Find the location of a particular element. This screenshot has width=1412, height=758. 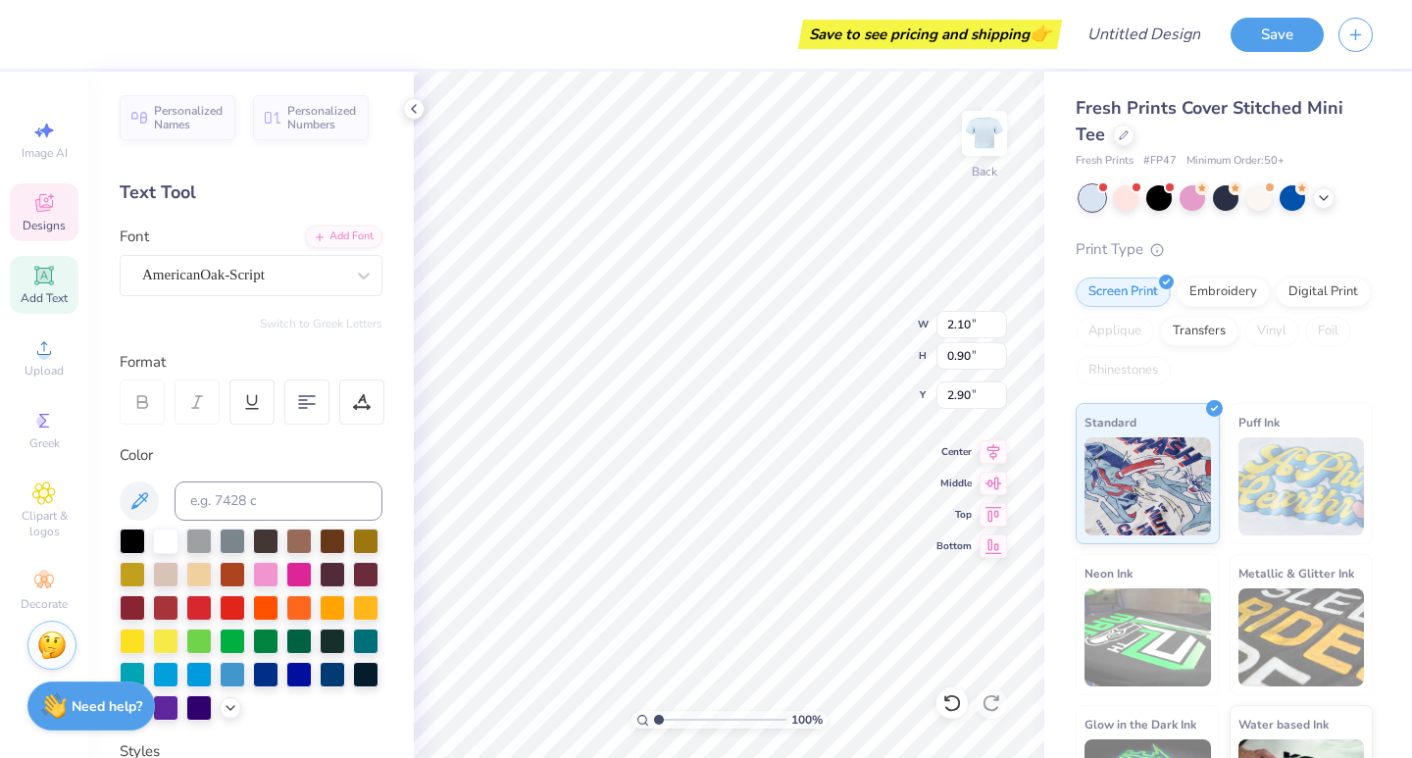

span: Designs is located at coordinates (44, 226).